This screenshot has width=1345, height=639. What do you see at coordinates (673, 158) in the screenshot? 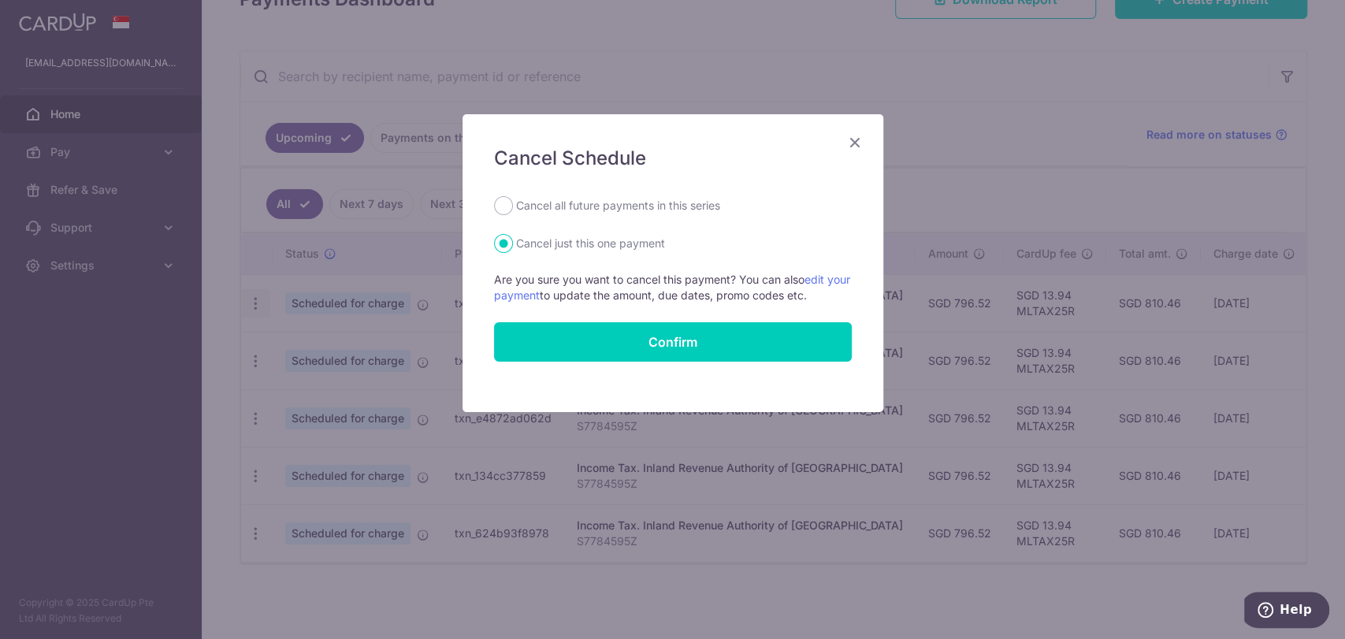
I see `h5: Cancel Schedule` at bounding box center [673, 158].